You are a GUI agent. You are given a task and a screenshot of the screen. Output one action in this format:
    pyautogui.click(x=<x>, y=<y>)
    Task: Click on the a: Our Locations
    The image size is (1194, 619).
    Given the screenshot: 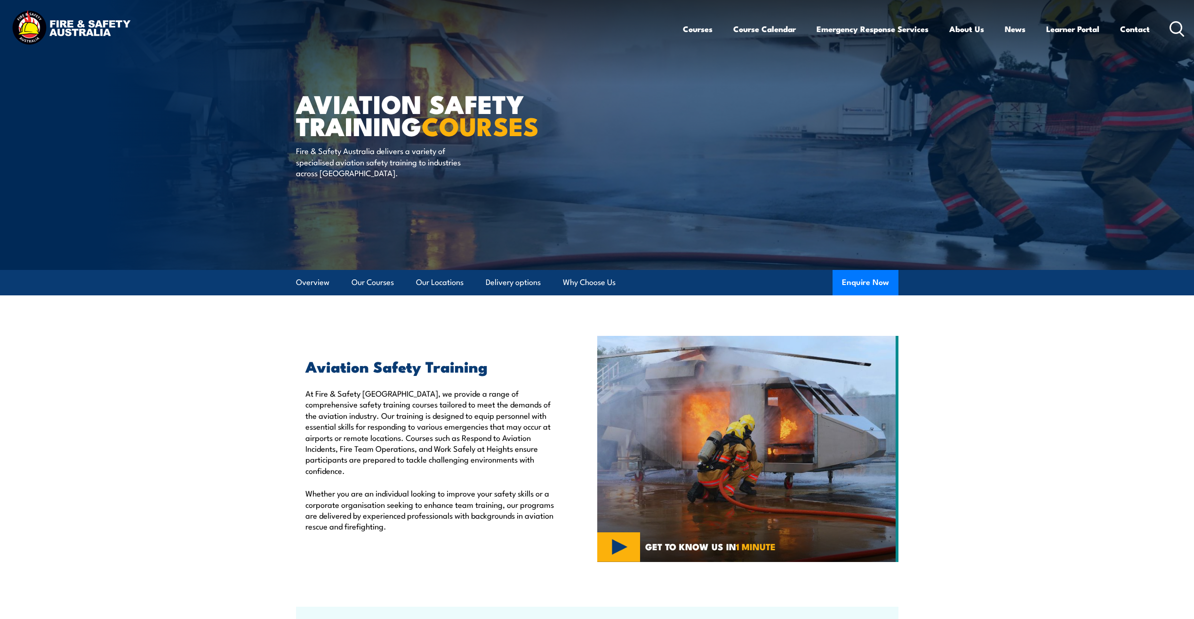 What is the action you would take?
    pyautogui.click(x=440, y=282)
    